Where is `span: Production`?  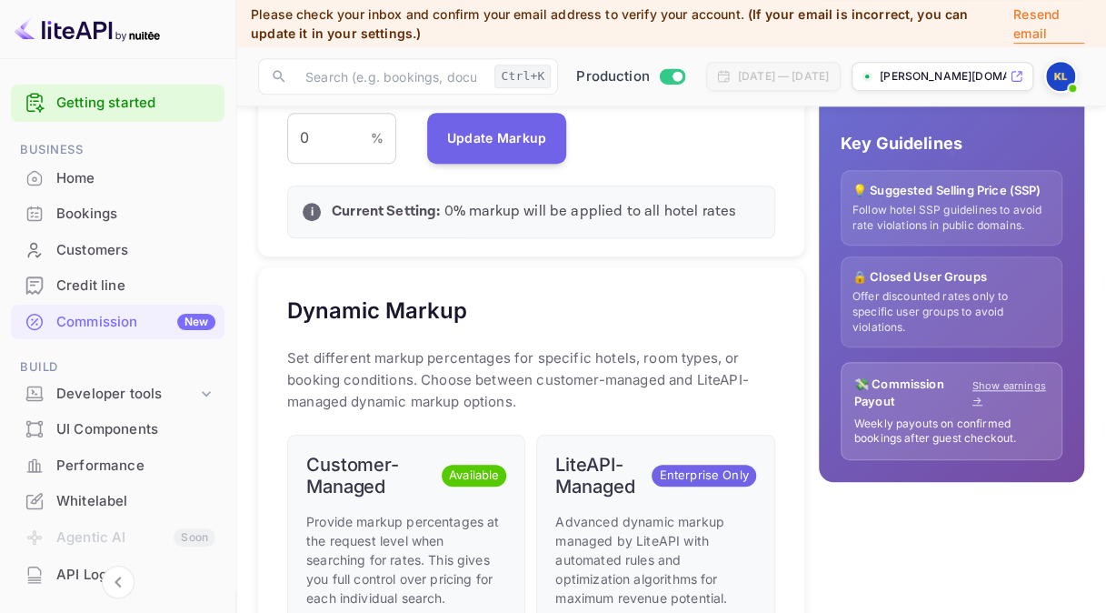
span: Production is located at coordinates (613, 76).